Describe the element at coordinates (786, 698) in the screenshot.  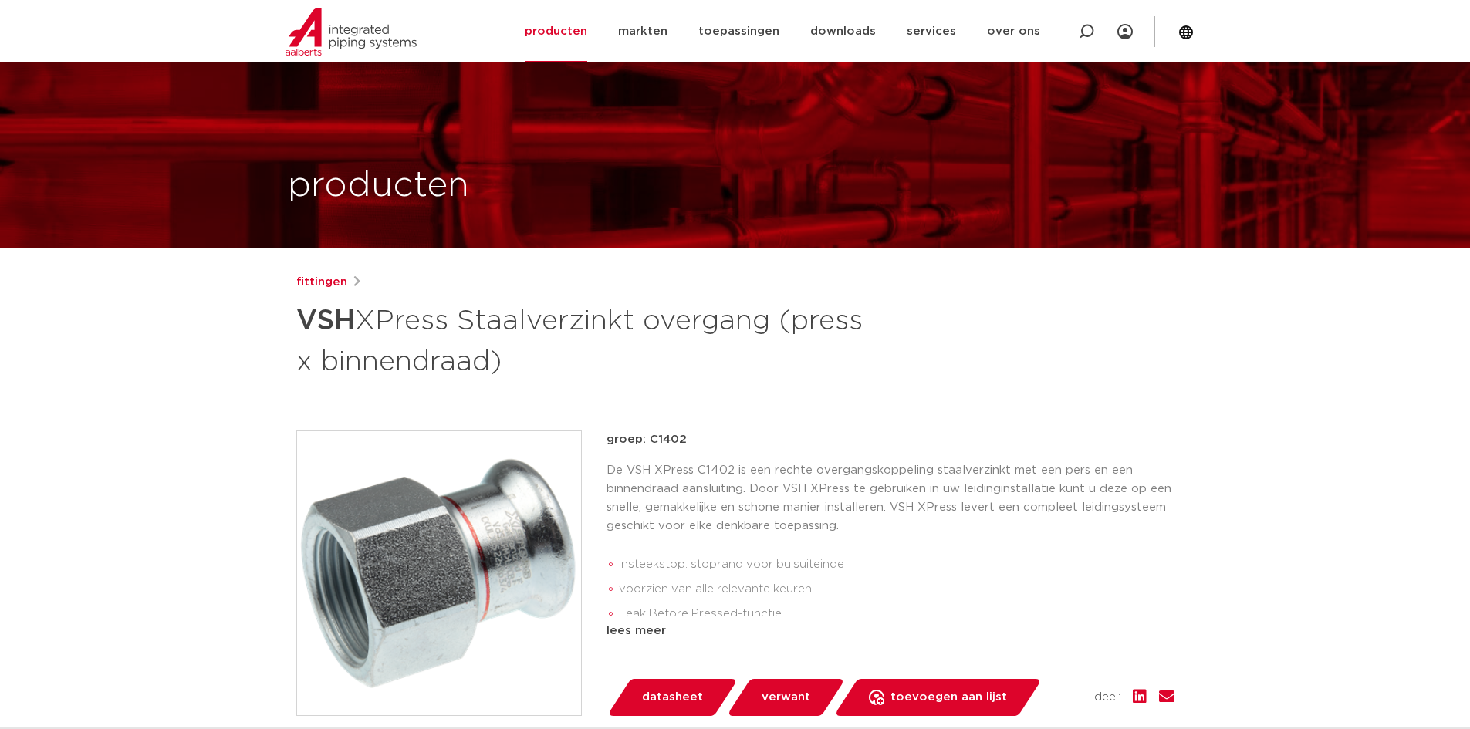
I see `span: verwant` at that location.